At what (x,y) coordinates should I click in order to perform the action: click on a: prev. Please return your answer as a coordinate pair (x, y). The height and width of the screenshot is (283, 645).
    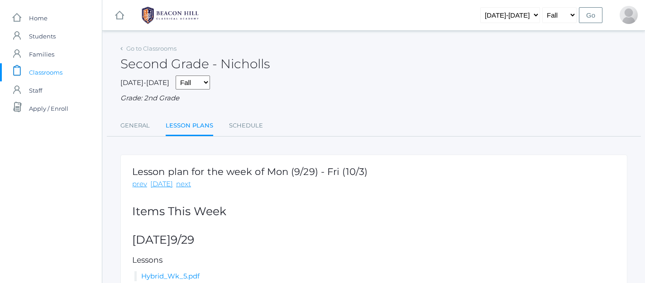
    Looking at the image, I should click on (139, 184).